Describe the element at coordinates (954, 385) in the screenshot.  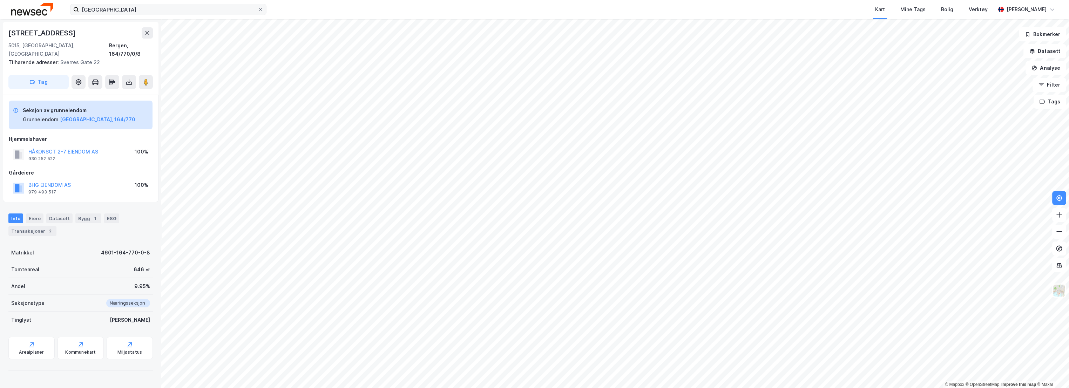
I see `a: Mapbox` at that location.